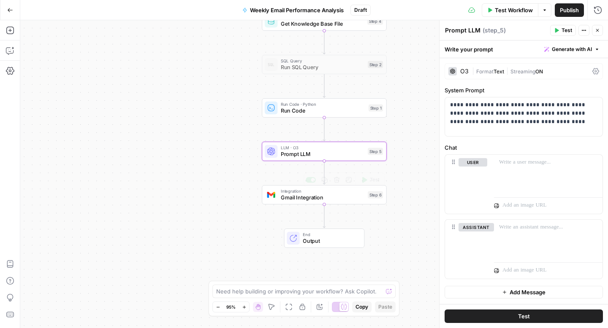  Describe the element at coordinates (376, 108) in the screenshot. I see `div: Step 1` at that location.